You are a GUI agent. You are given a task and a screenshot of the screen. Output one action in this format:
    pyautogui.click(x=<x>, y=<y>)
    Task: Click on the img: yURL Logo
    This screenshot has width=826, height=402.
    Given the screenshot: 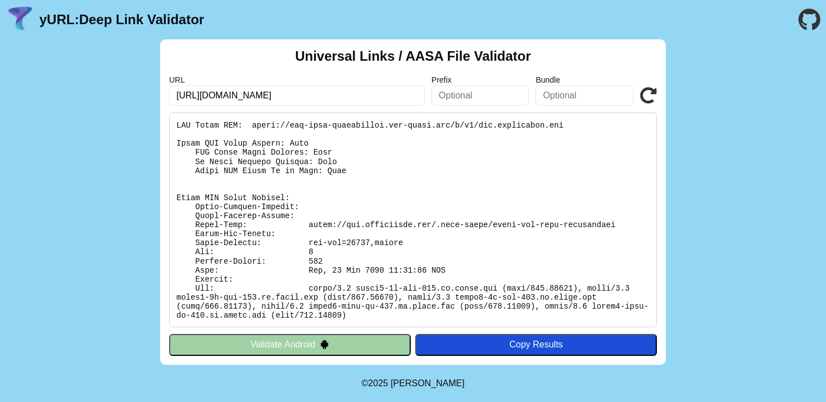 What is the action you would take?
    pyautogui.click(x=20, y=20)
    